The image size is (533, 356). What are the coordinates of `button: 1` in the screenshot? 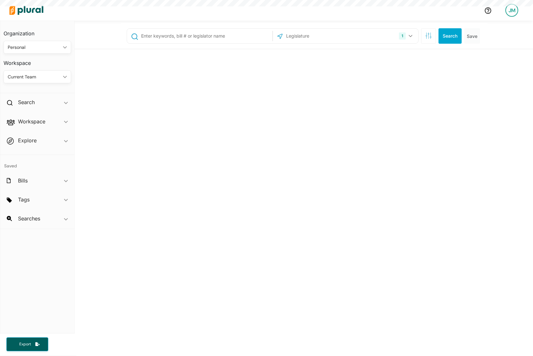 It's located at (406, 36).